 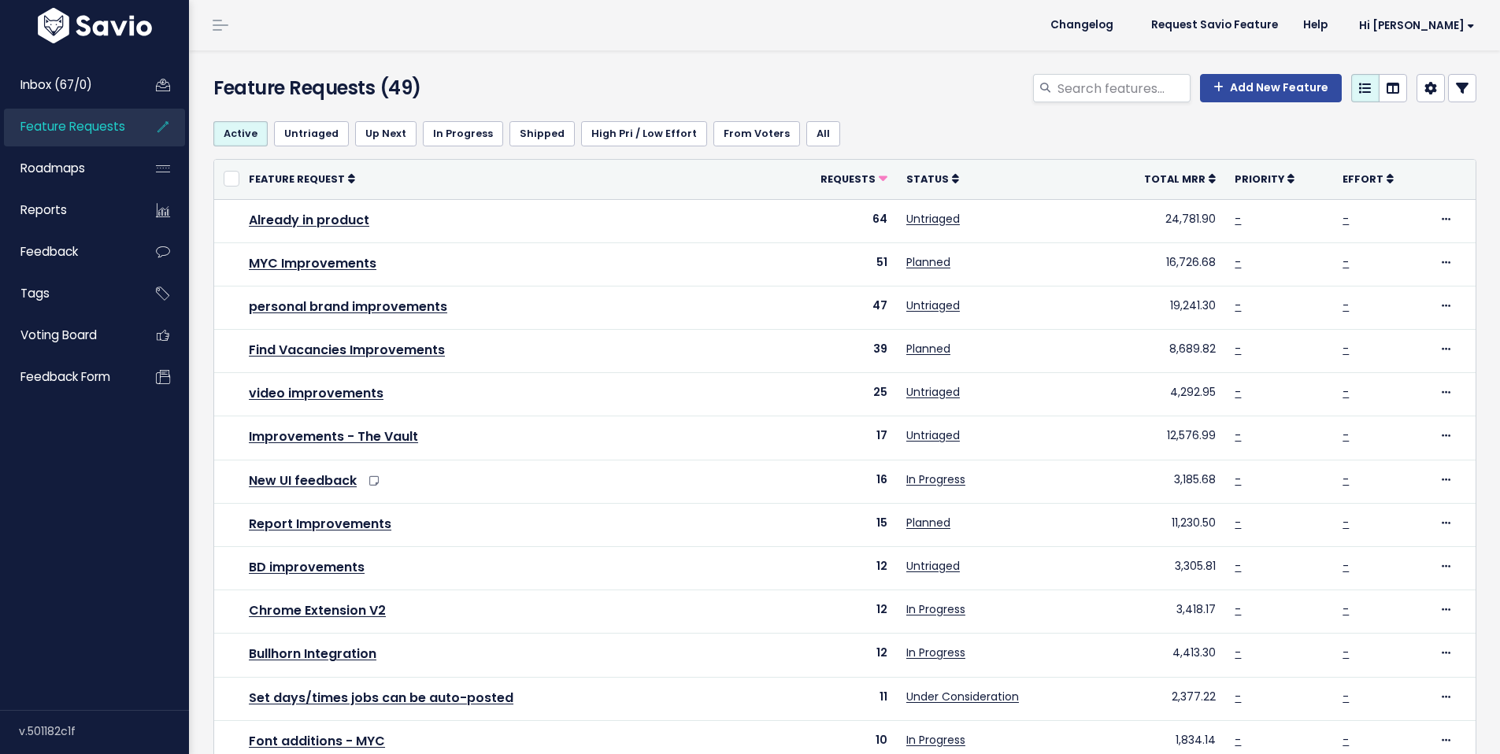 What do you see at coordinates (1163, 264) in the screenshot?
I see `td: 16,726.68` at bounding box center [1163, 264].